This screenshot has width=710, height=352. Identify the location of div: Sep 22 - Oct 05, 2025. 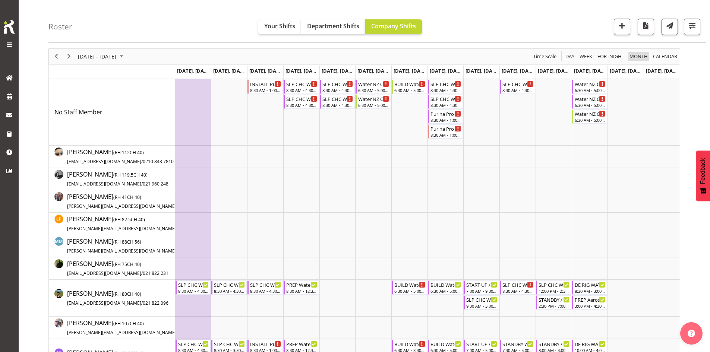
(101, 57).